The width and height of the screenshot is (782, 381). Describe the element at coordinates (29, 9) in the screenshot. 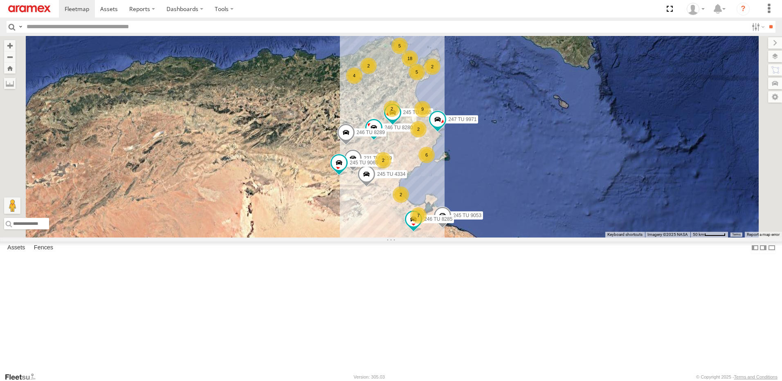

I see `img: aramex-logo.svg` at that location.